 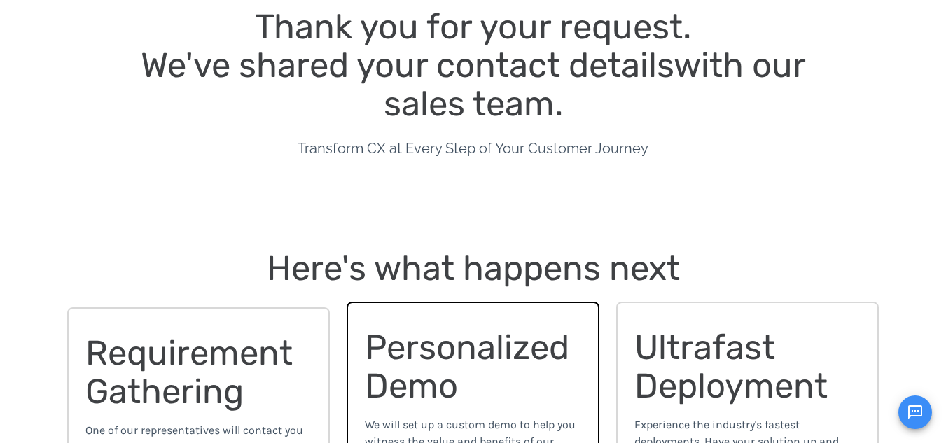 I want to click on span: Requirement Gathering, so click(x=193, y=372).